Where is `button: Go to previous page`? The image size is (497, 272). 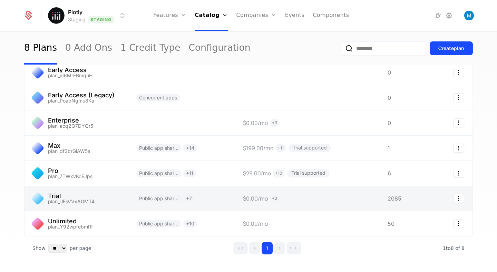 button: Go to previous page is located at coordinates (255, 248).